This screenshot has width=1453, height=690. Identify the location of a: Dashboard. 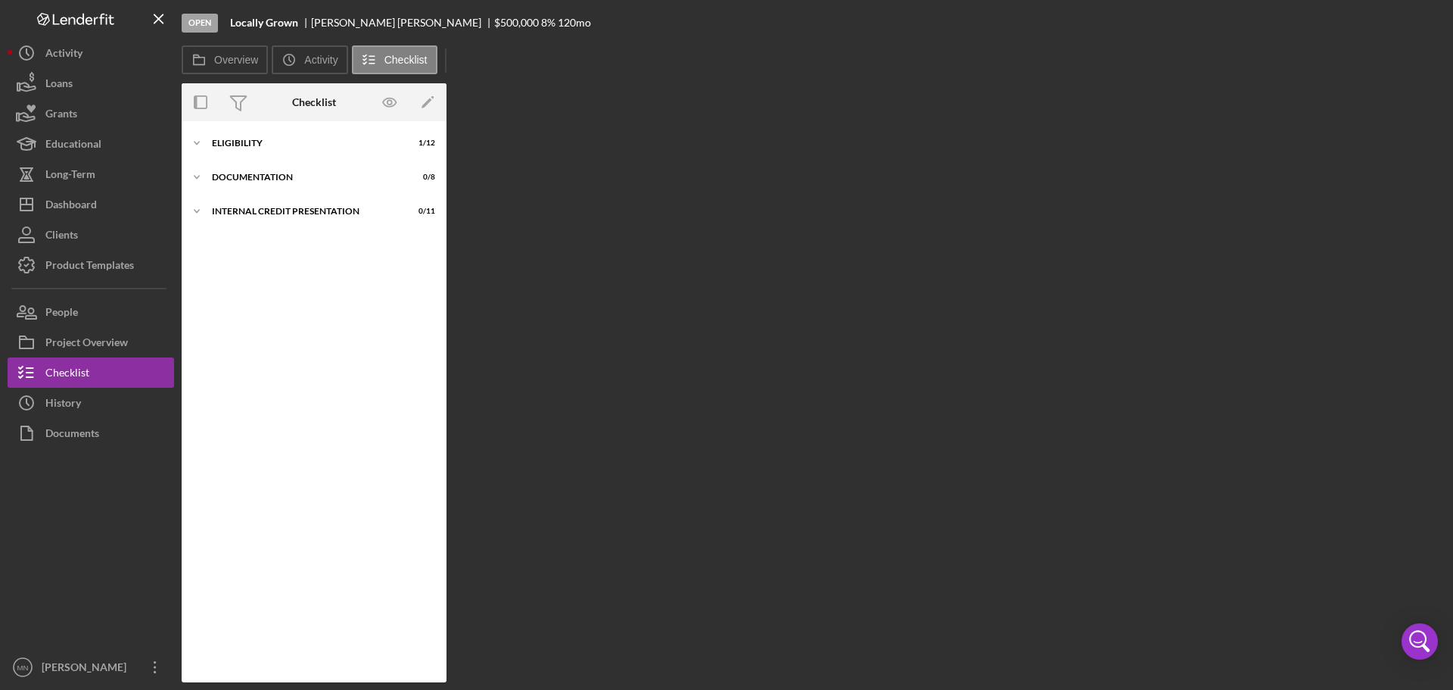
(91, 204).